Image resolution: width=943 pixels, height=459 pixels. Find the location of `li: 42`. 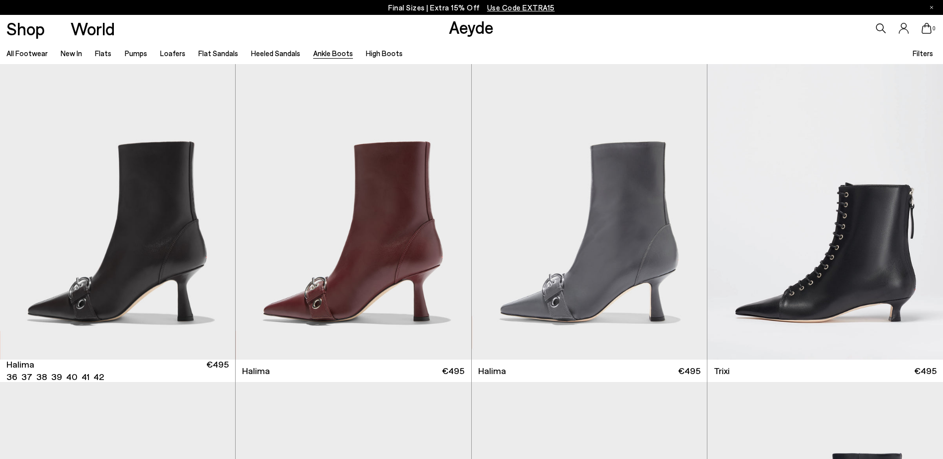

li: 42 is located at coordinates (98, 377).